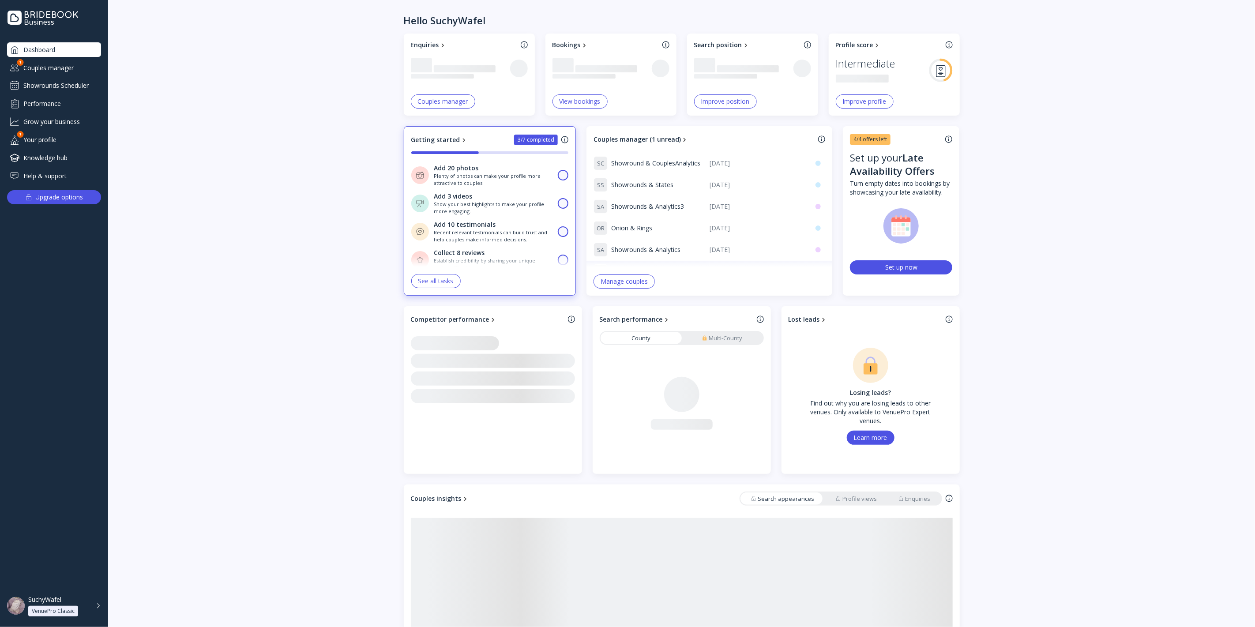  What do you see at coordinates (646, 250) in the screenshot?
I see `span: Showrounds & Analytics` at bounding box center [646, 250].